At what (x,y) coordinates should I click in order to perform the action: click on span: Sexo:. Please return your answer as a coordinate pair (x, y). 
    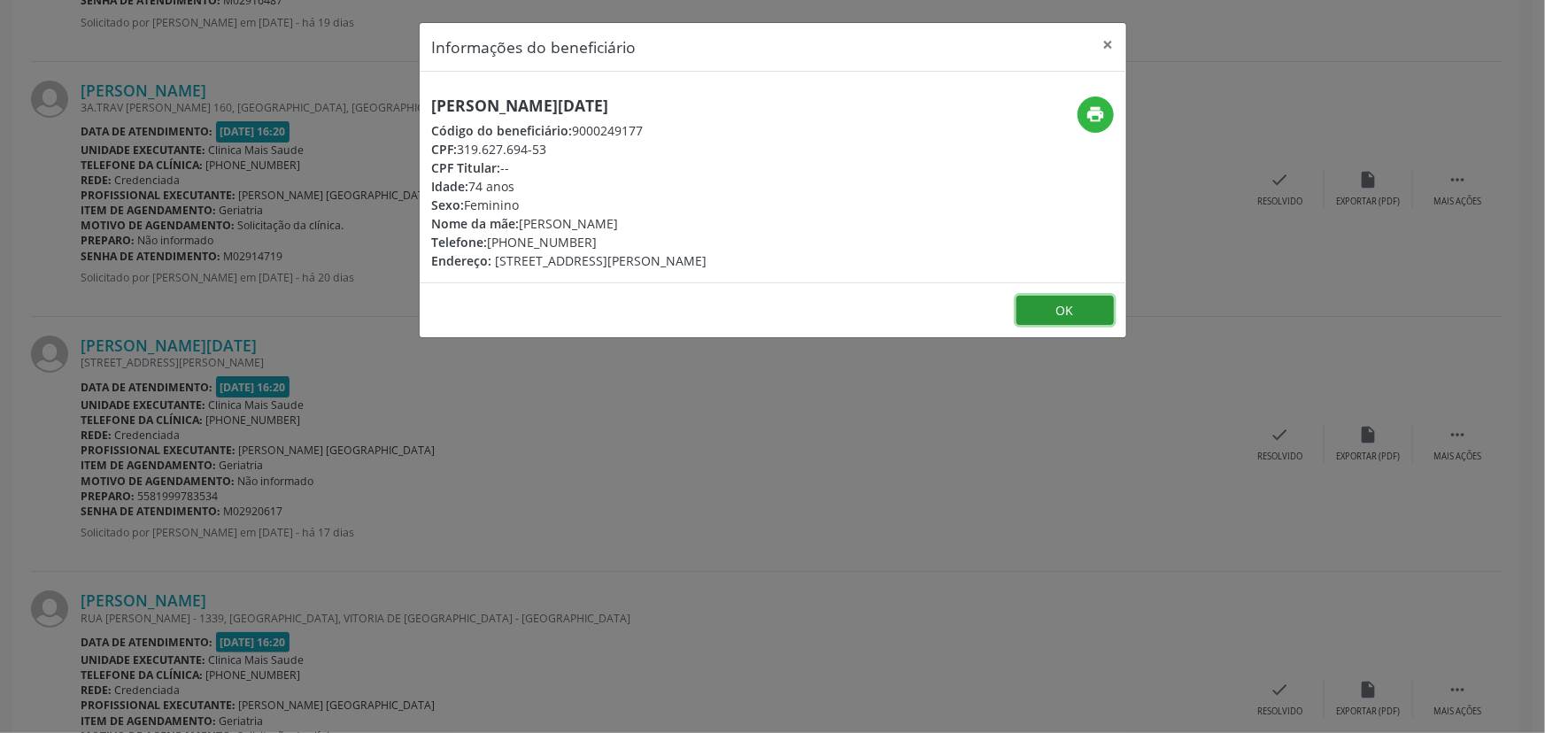
    Looking at the image, I should click on (448, 205).